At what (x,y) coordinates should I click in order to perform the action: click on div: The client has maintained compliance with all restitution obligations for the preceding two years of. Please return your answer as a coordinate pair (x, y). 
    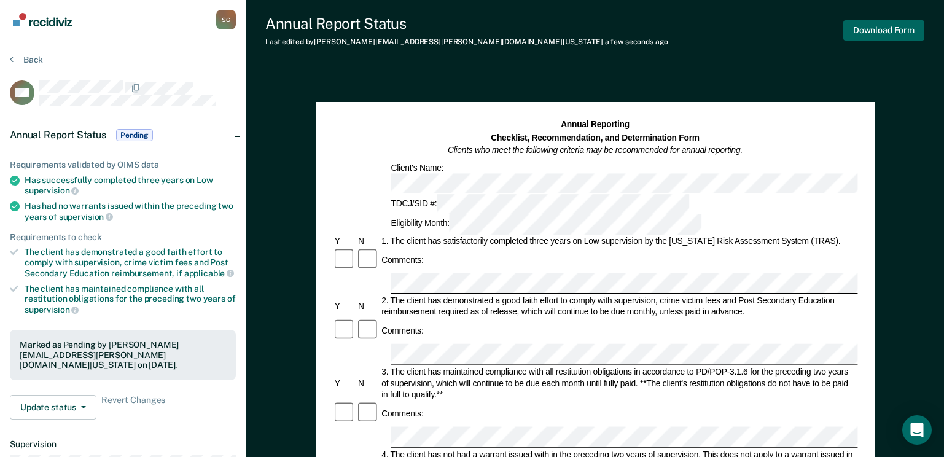
    Looking at the image, I should click on (130, 299).